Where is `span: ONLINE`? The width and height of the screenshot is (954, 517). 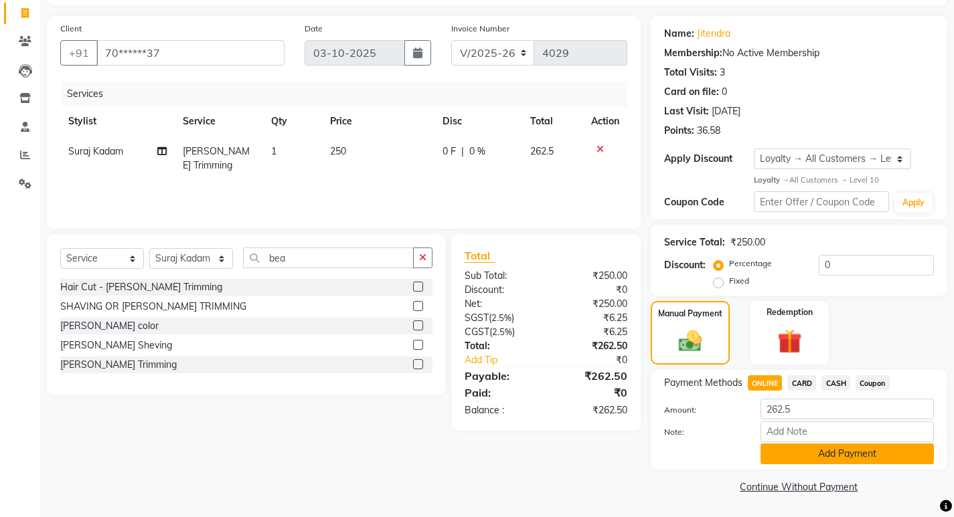 span: ONLINE is located at coordinates (765, 383).